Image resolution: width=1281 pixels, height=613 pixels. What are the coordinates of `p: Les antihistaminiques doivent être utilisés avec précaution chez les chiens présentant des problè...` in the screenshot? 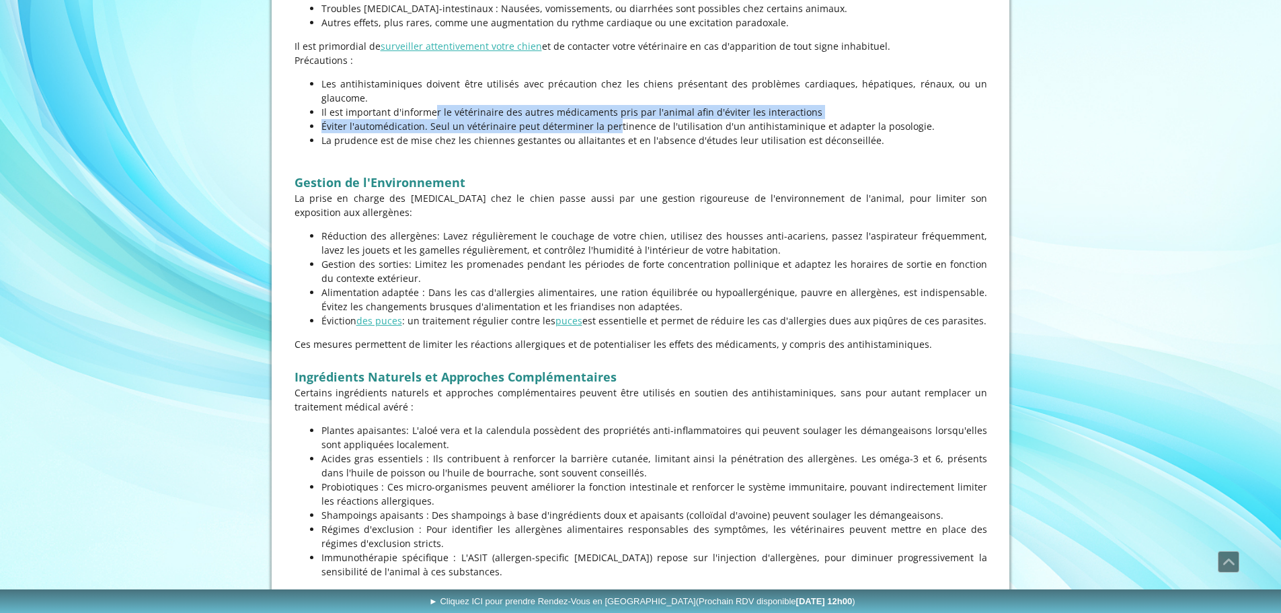 It's located at (654, 91).